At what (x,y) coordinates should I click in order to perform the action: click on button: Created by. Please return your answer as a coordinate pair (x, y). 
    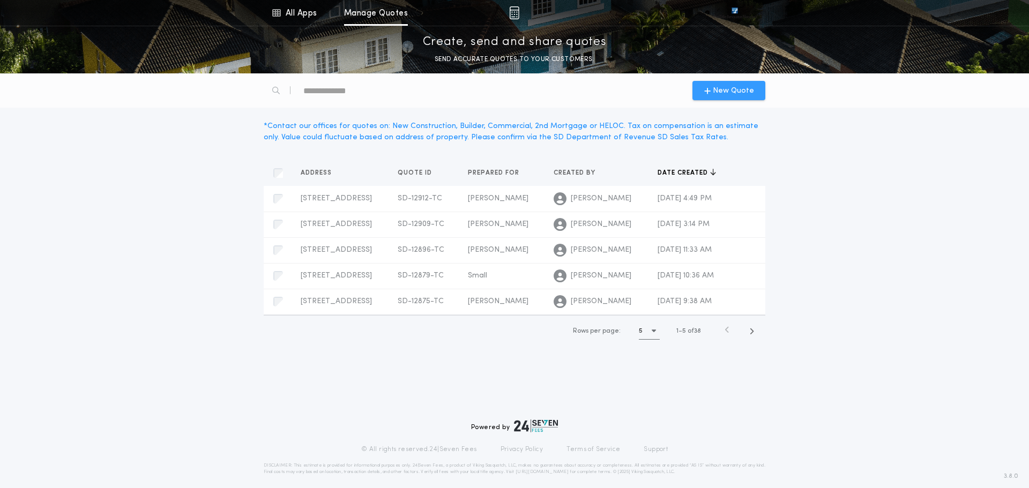
    Looking at the image, I should click on (579, 173).